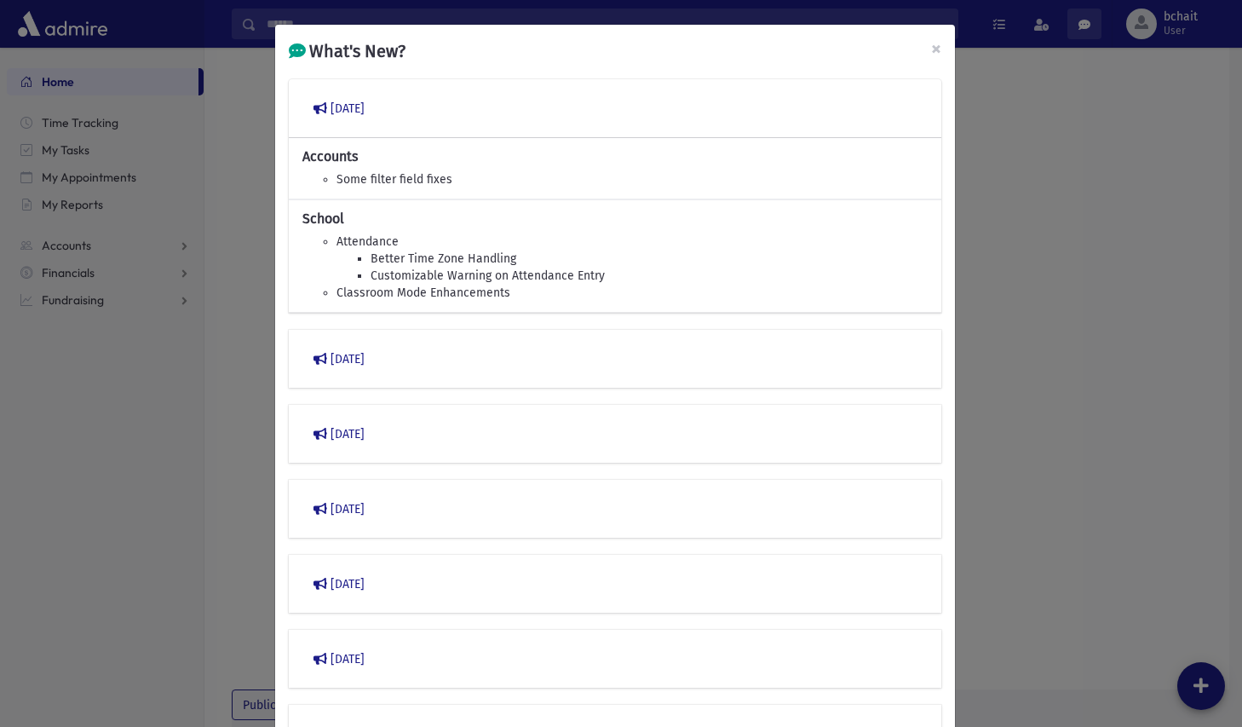 The image size is (1242, 727). I want to click on h6: School, so click(615, 218).